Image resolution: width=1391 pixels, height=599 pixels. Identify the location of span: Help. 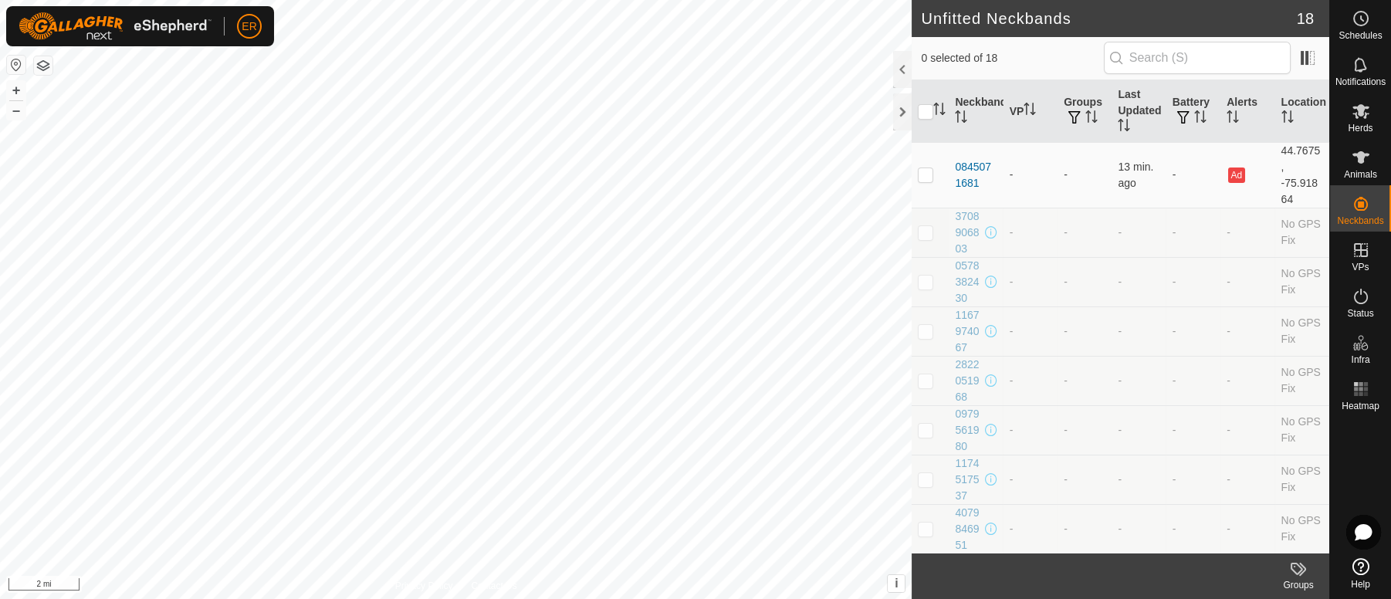
(1360, 584).